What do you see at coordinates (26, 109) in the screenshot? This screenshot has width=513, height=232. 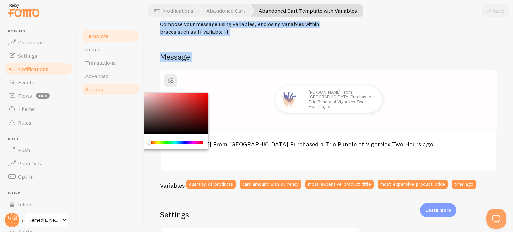 I see `span: Theme` at bounding box center [26, 109].